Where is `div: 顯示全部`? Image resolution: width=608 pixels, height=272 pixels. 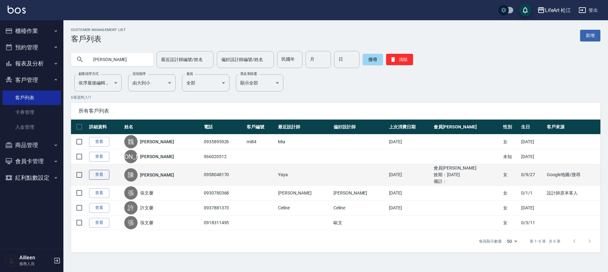 div: 顯示全部 is located at coordinates (259, 83).